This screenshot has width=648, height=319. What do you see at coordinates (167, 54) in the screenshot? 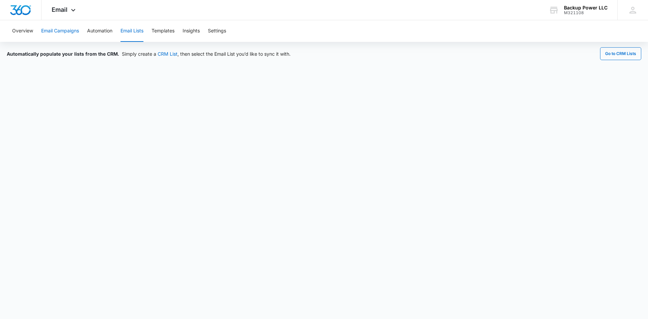
I see `a: CRM List` at bounding box center [167, 54].